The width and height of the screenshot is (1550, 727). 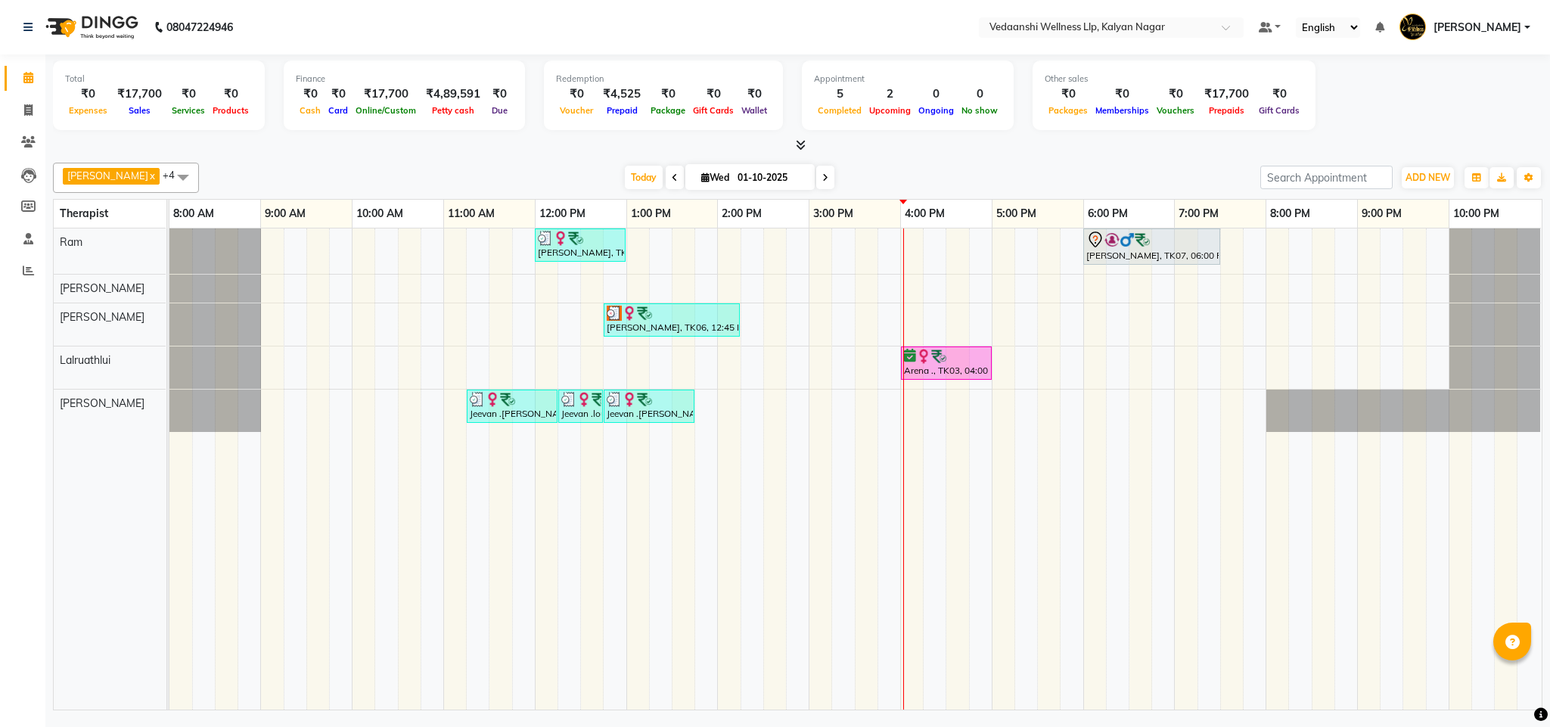 What do you see at coordinates (890, 110) in the screenshot?
I see `span: Upcoming` at bounding box center [890, 110].